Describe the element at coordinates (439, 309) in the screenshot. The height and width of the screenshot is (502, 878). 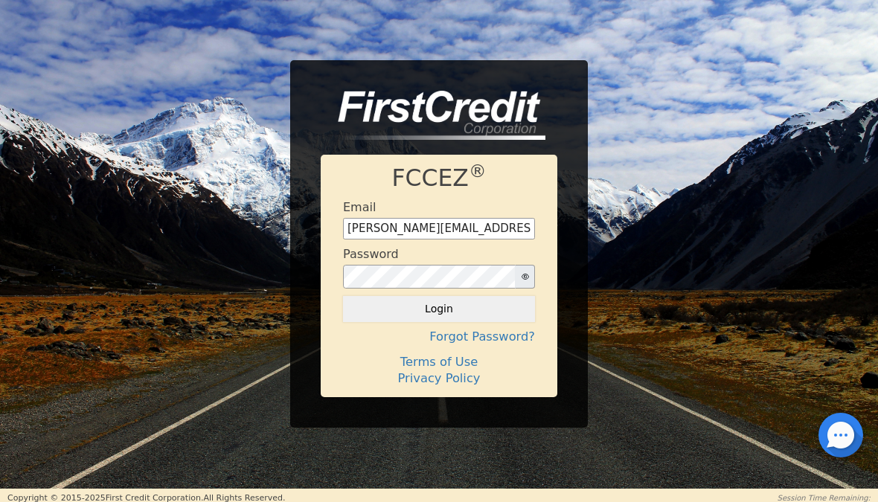
I see `button: Login` at that location.